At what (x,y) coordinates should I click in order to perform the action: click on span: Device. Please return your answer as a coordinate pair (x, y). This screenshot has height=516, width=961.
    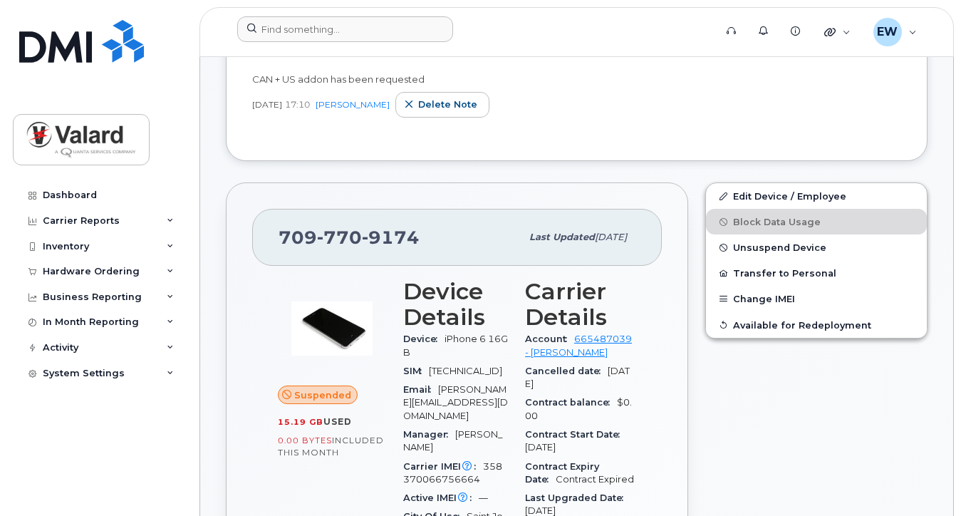
    Looking at the image, I should click on (424, 338).